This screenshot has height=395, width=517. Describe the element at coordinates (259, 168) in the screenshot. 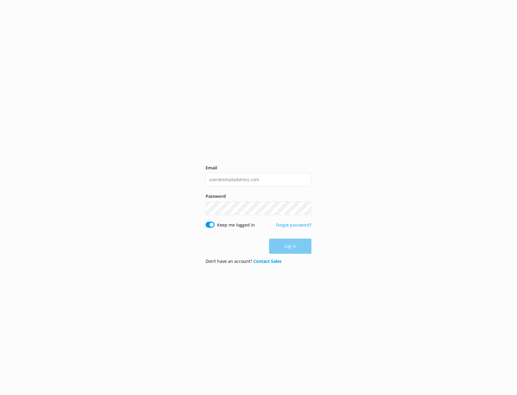

I see `label: Email` at that location.